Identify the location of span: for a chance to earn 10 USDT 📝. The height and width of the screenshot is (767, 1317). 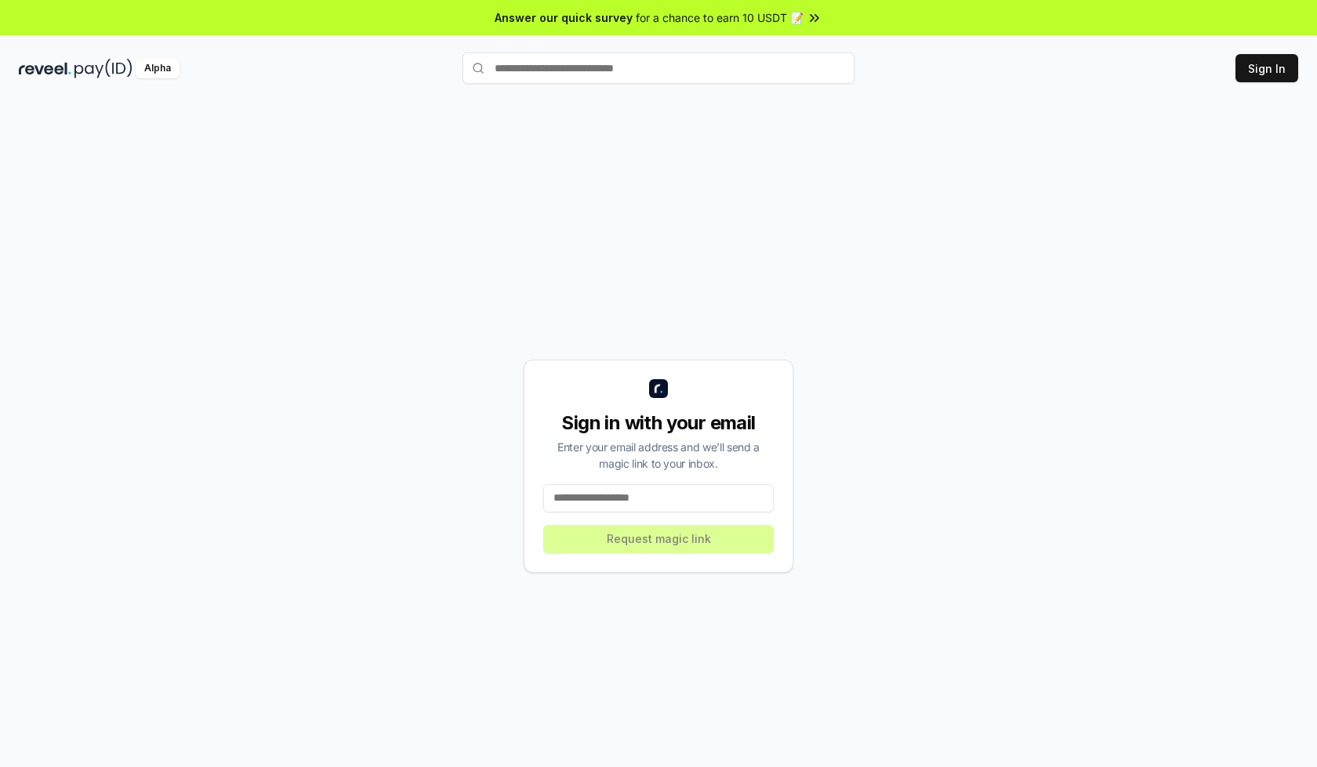
(720, 17).